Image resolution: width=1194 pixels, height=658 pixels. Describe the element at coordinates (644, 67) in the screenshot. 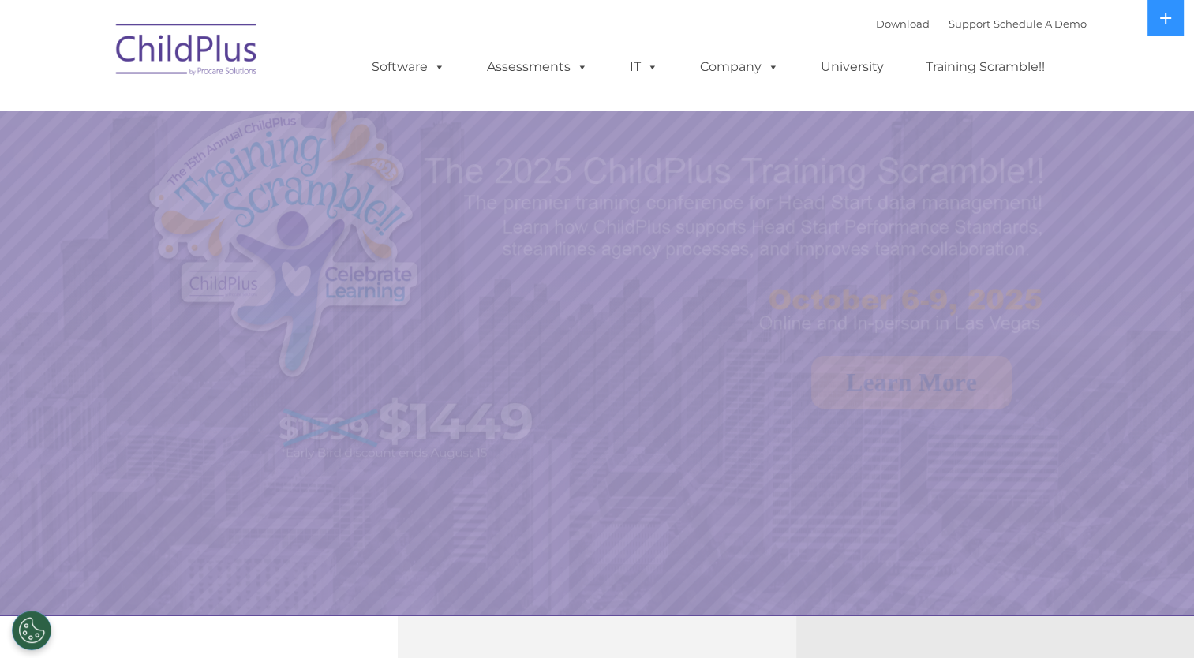

I see `a: IT` at that location.